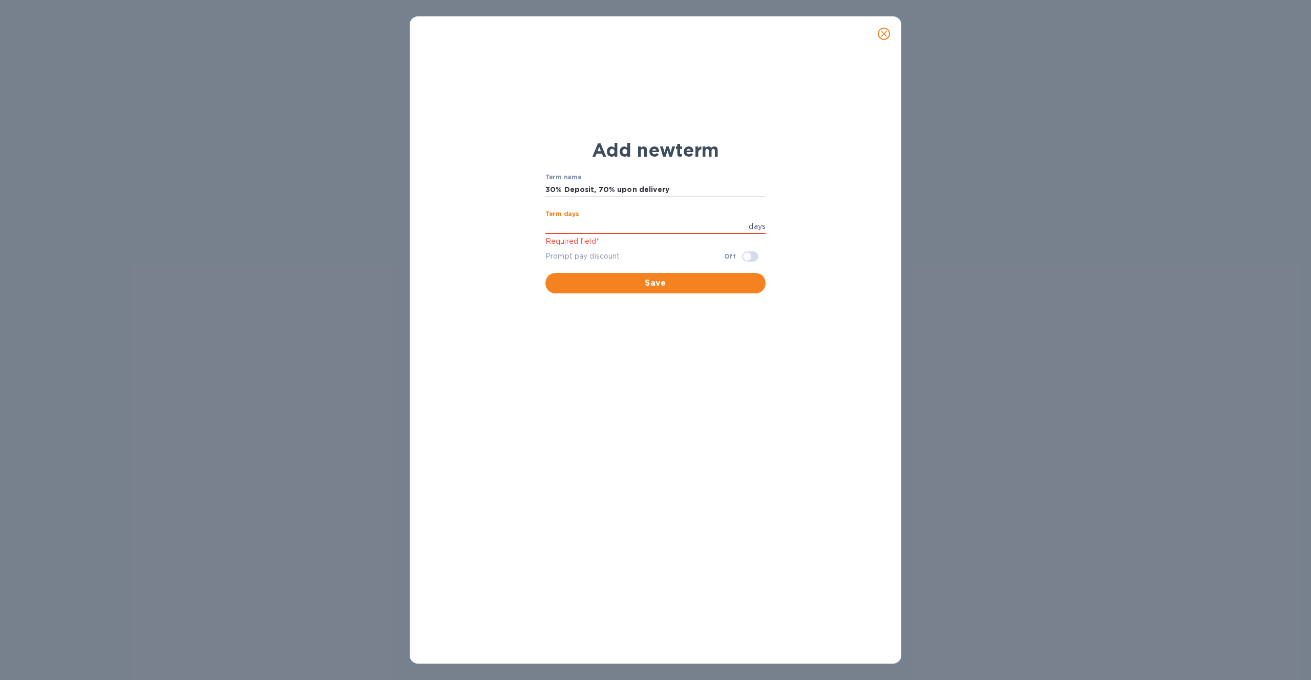 This screenshot has width=1311, height=680. What do you see at coordinates (730, 256) in the screenshot?
I see `b: Off` at bounding box center [730, 256].